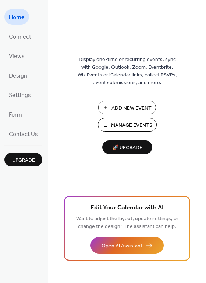  Describe the element at coordinates (127, 125) in the screenshot. I see `button: Manage Events` at that location.